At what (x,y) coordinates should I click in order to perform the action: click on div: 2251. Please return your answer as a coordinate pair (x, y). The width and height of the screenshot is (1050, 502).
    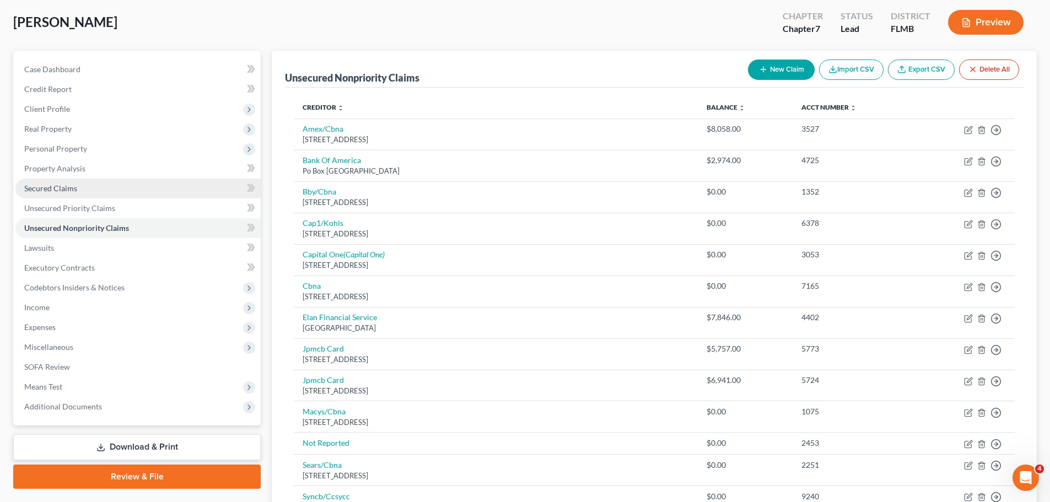
    Looking at the image, I should click on (854, 465).